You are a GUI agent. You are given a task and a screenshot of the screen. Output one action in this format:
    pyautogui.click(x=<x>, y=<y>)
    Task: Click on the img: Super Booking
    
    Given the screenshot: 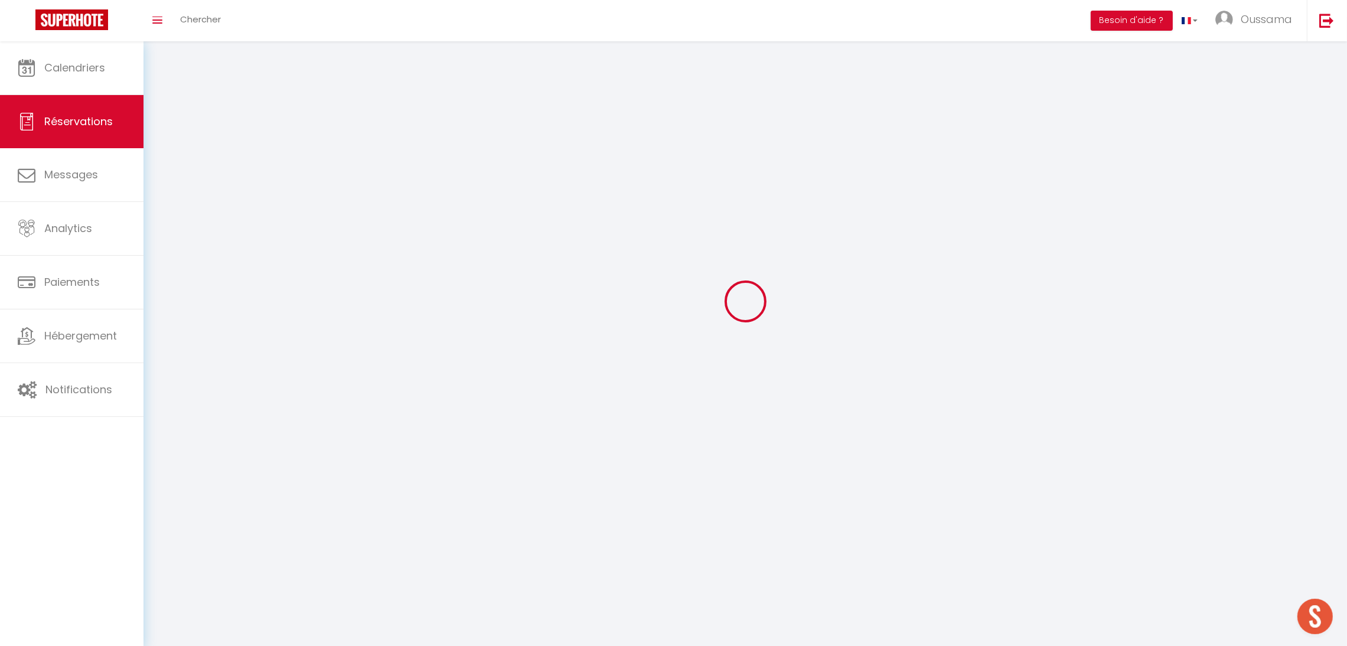 What is the action you would take?
    pyautogui.click(x=71, y=19)
    